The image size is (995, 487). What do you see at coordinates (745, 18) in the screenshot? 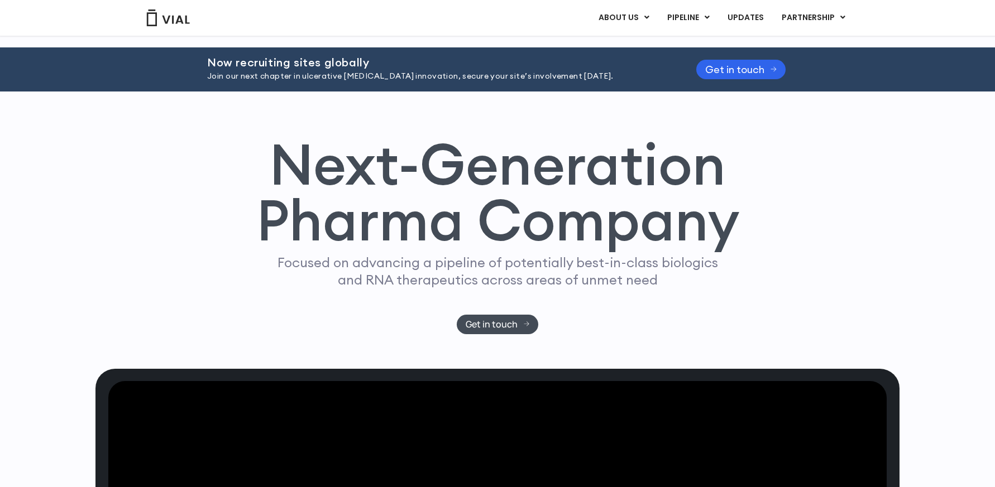
I see `a: UPDATES` at bounding box center [745, 18].